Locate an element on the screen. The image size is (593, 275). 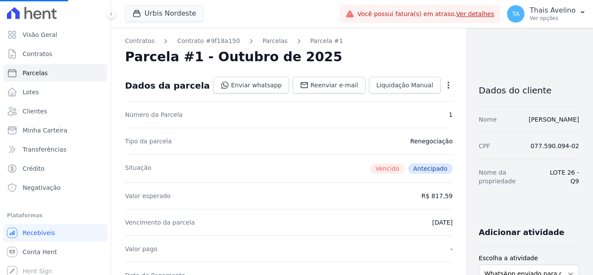
dt: CPF is located at coordinates (484, 146).